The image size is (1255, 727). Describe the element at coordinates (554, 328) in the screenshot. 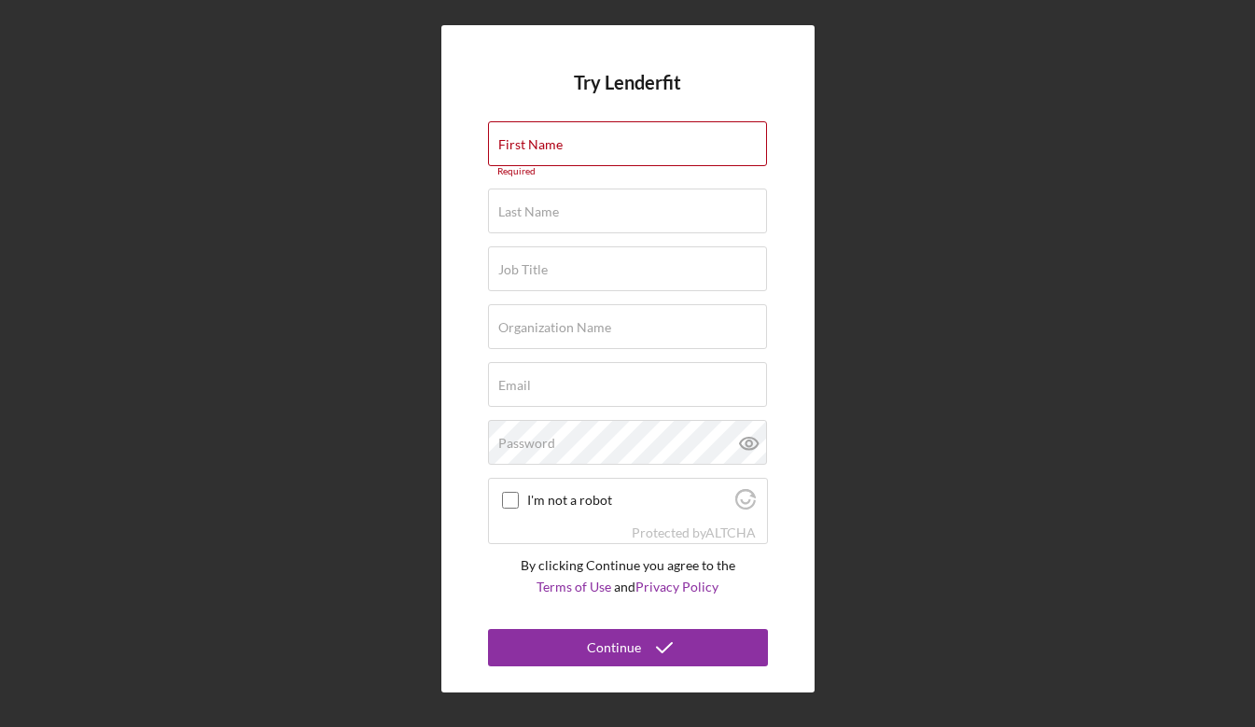

I see `label: Organization Name` at that location.